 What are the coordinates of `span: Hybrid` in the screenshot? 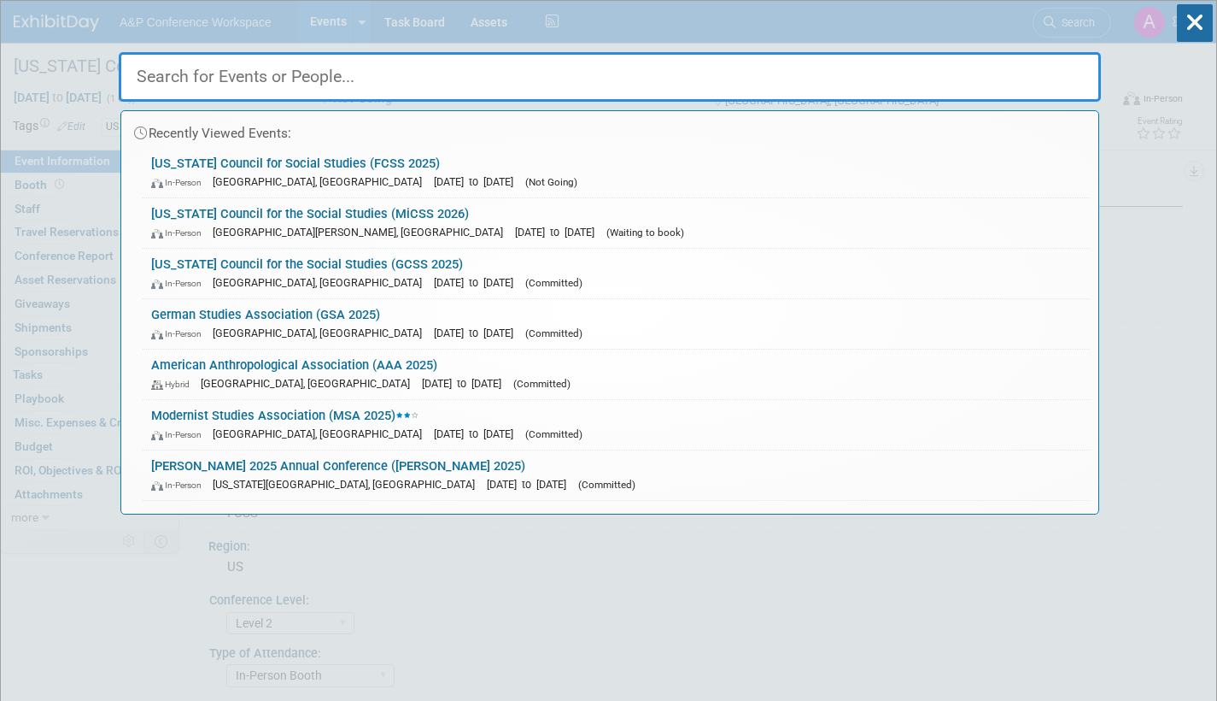 It's located at (174, 384).